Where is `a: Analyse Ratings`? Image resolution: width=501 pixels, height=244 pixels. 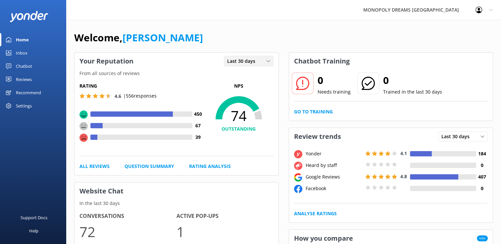 a: Analyse Ratings is located at coordinates (315, 214).